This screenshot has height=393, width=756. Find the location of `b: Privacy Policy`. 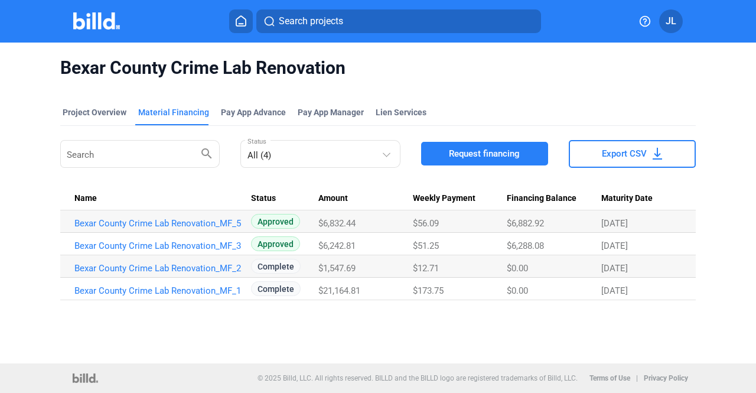

b: Privacy Policy is located at coordinates (665, 378).